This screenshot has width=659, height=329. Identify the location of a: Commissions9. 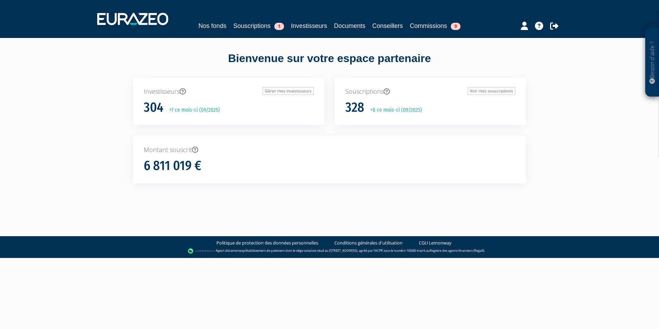
(435, 26).